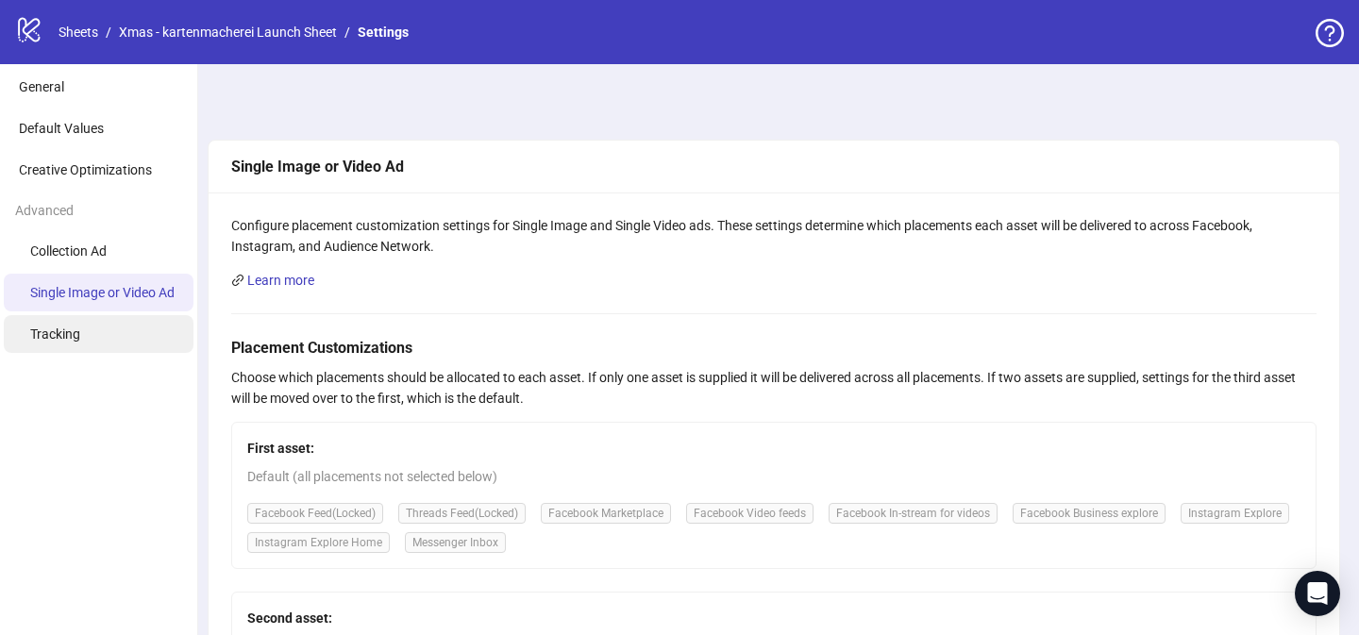 The height and width of the screenshot is (635, 1359). What do you see at coordinates (383, 32) in the screenshot?
I see `a: Settings` at bounding box center [383, 32].